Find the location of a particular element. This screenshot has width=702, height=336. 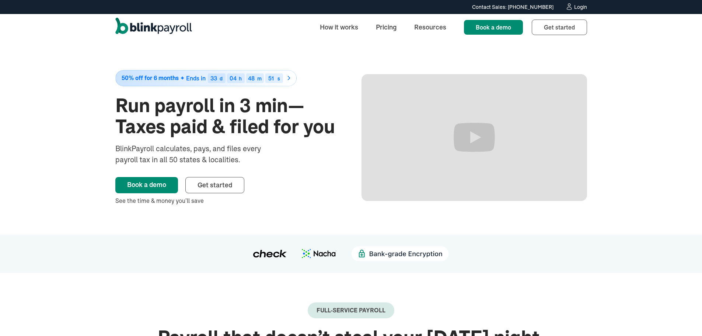

a: 50% off for 6 monthsEnds in33d04h48m51s is located at coordinates (228, 78).